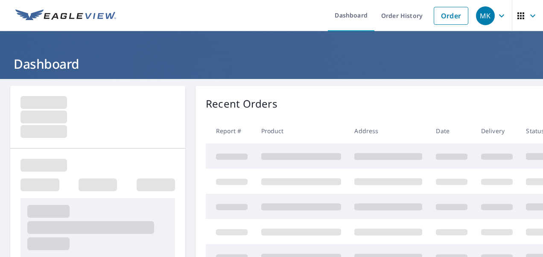 The image size is (543, 257). Describe the element at coordinates (451, 16) in the screenshot. I see `a: Order` at that location.